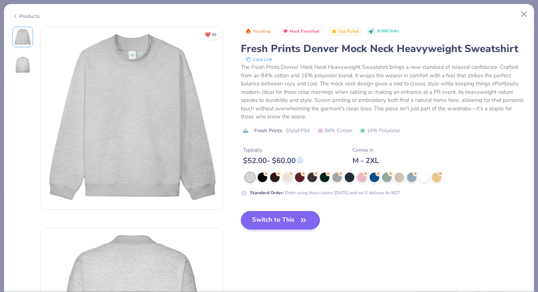 This screenshot has height=292, width=538. I want to click on div: $ 52.00 - $ 60.00, so click(273, 160).